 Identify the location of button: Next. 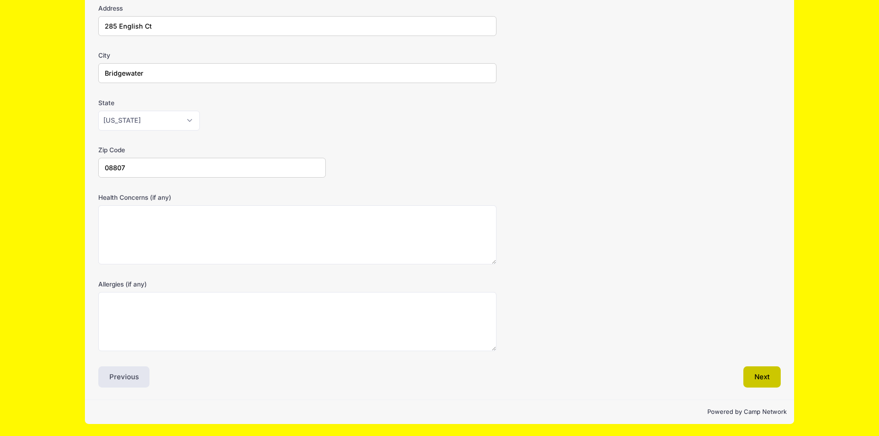
(762, 377).